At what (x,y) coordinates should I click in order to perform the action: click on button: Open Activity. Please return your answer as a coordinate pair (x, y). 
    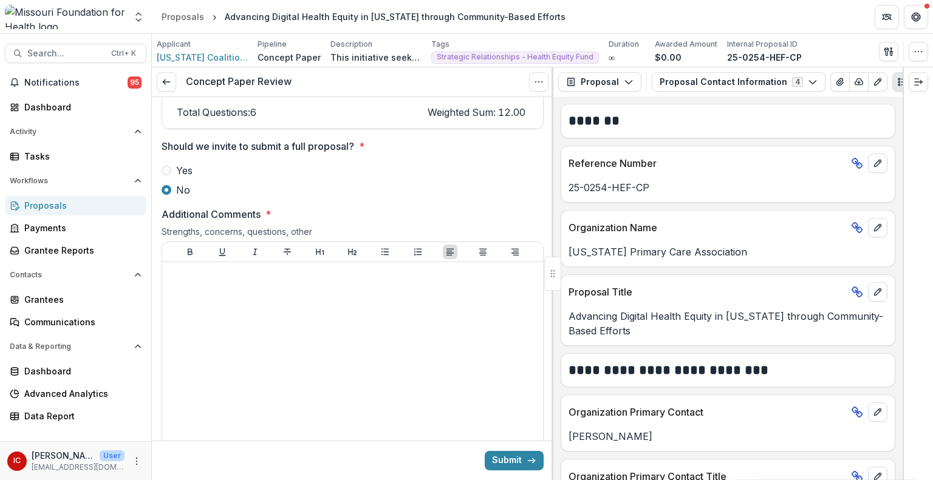
    Looking at the image, I should click on (75, 132).